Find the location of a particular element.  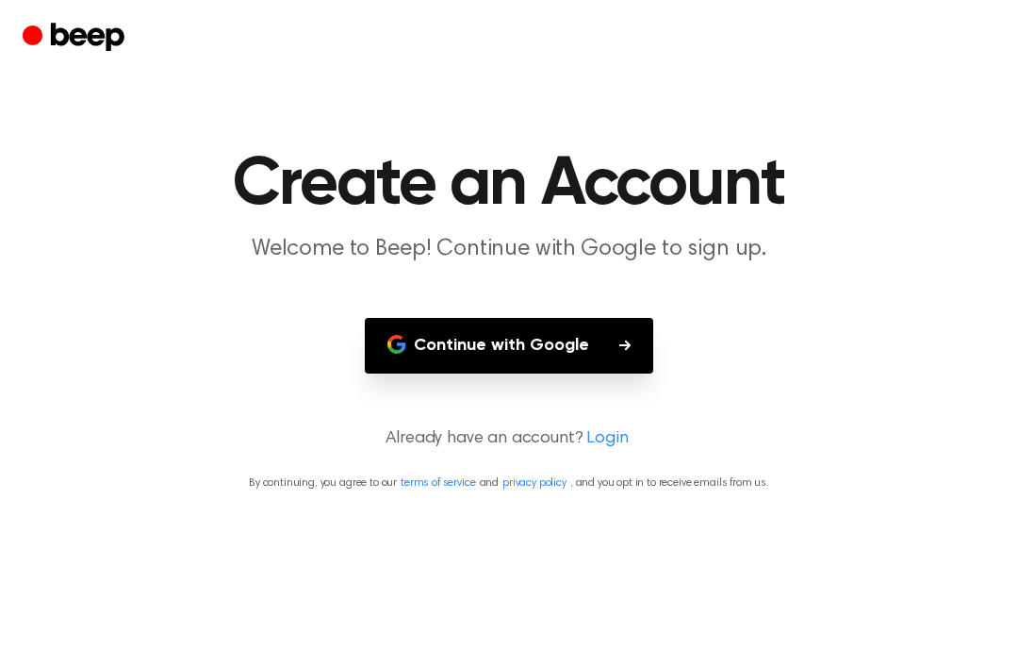

button: Continue with Google is located at coordinates (509, 345).